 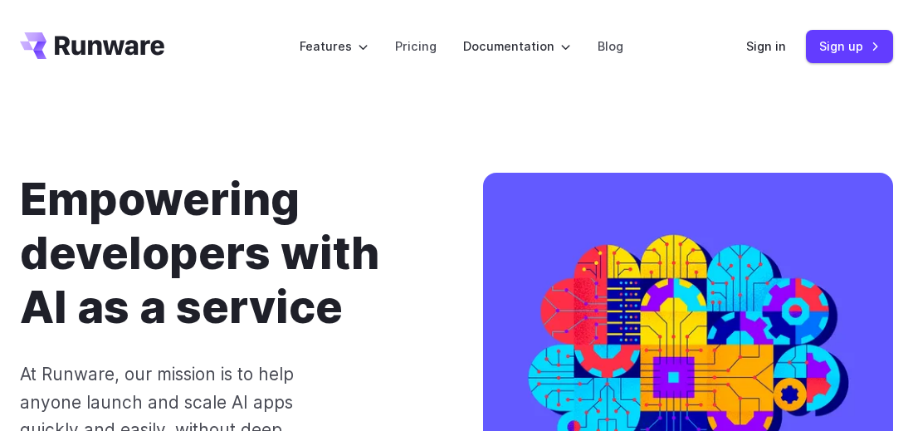 I want to click on a: Blog, so click(x=610, y=46).